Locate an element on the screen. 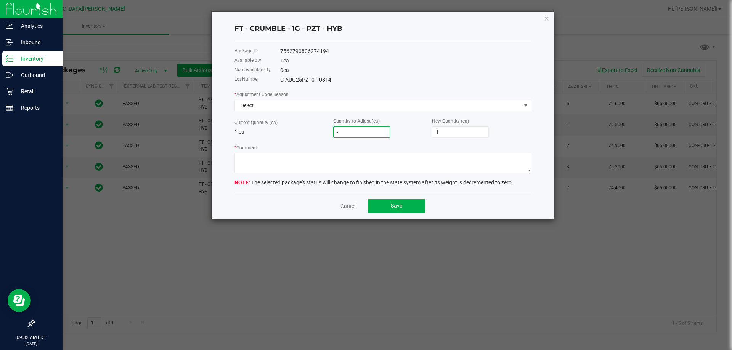 This screenshot has width=732, height=350. label: Package ID is located at coordinates (246, 51).